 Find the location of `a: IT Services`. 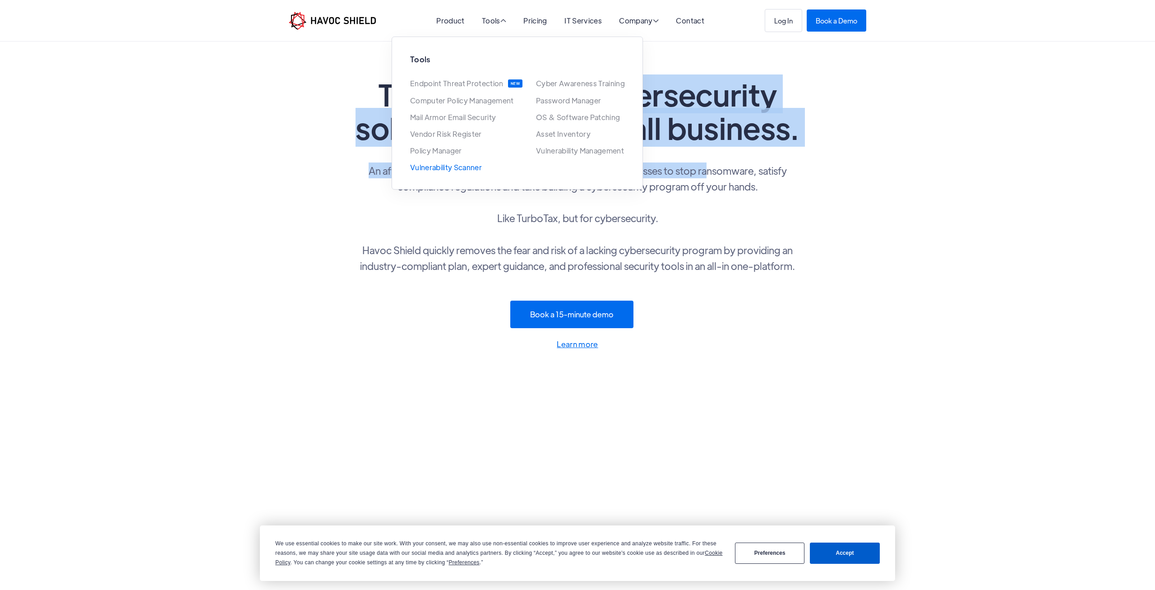

a: IT Services is located at coordinates (583, 20).